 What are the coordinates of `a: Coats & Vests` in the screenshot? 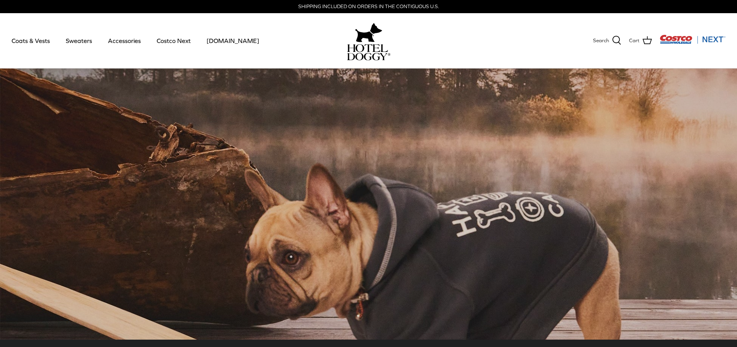 It's located at (31, 41).